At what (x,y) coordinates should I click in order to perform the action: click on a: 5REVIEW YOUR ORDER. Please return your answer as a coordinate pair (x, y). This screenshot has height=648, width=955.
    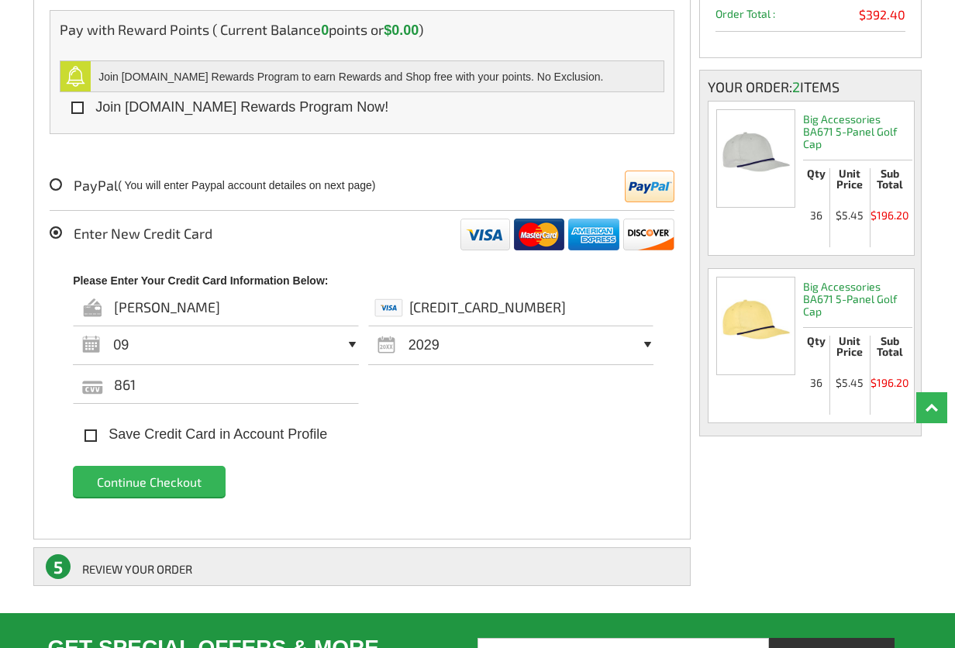
    Looking at the image, I should click on (362, 567).